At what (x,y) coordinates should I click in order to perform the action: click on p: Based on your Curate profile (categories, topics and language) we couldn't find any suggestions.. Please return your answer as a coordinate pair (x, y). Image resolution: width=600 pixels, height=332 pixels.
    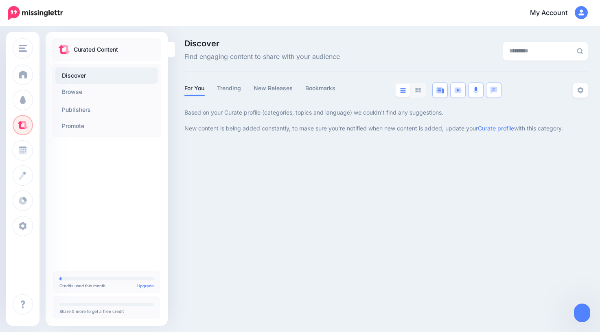
    Looking at the image, I should click on (386, 112).